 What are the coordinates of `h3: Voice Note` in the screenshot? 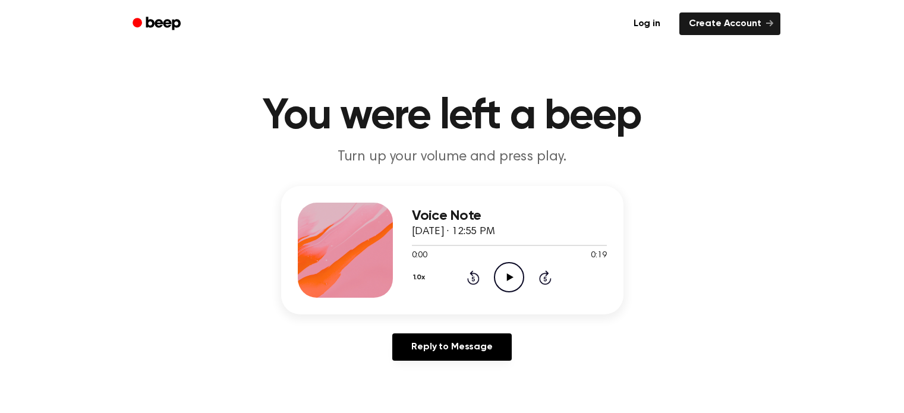 It's located at (510, 216).